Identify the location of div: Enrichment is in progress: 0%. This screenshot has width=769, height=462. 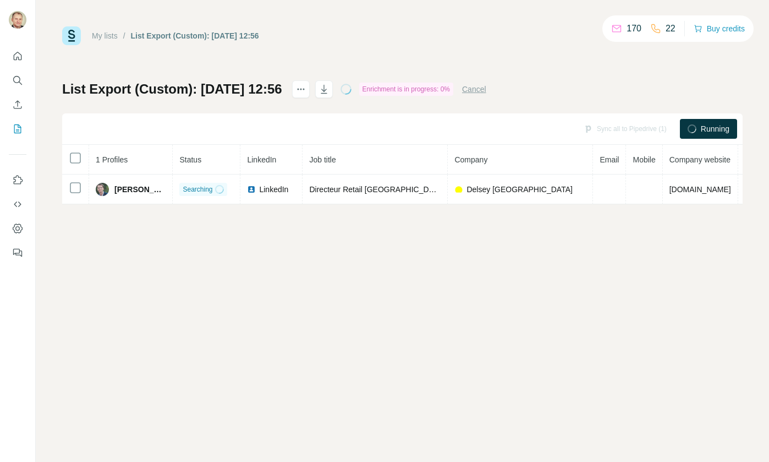
(406, 89).